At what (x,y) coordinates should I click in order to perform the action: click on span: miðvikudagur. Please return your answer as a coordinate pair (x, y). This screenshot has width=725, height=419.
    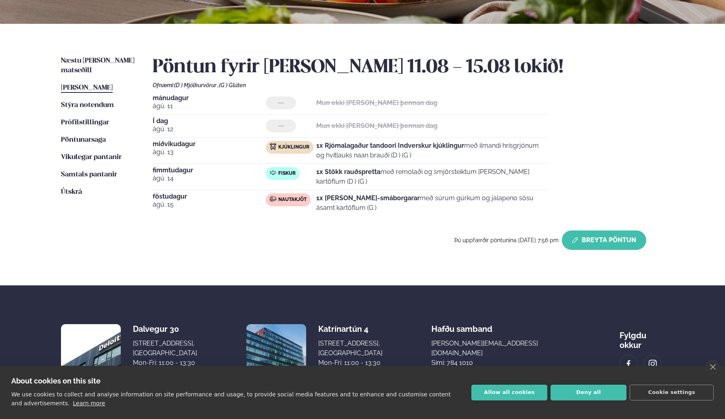
    Looking at the image, I should click on (209, 144).